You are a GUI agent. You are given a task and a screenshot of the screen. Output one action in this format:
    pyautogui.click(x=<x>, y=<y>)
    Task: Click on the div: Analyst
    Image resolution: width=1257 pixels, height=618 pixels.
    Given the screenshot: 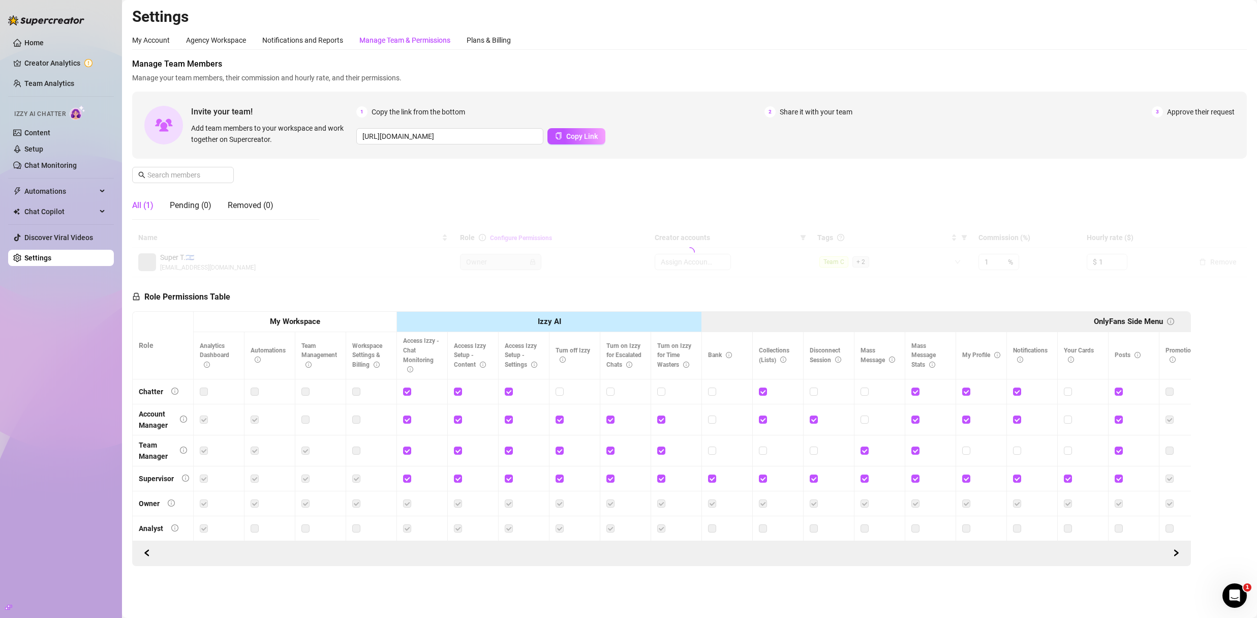 What is the action you would take?
    pyautogui.click(x=151, y=528)
    